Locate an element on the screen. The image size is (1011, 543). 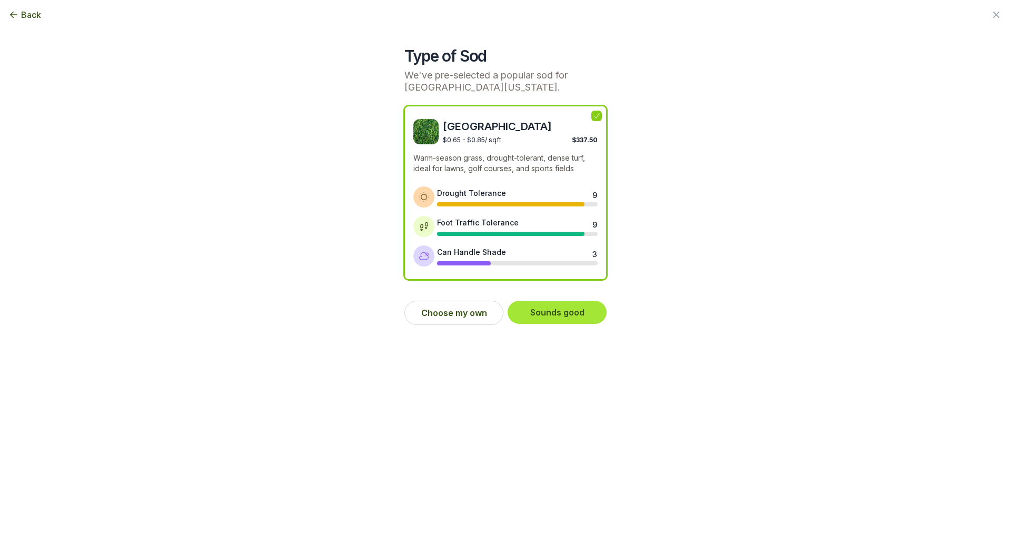
div: Drought Tolerance is located at coordinates (471, 193).